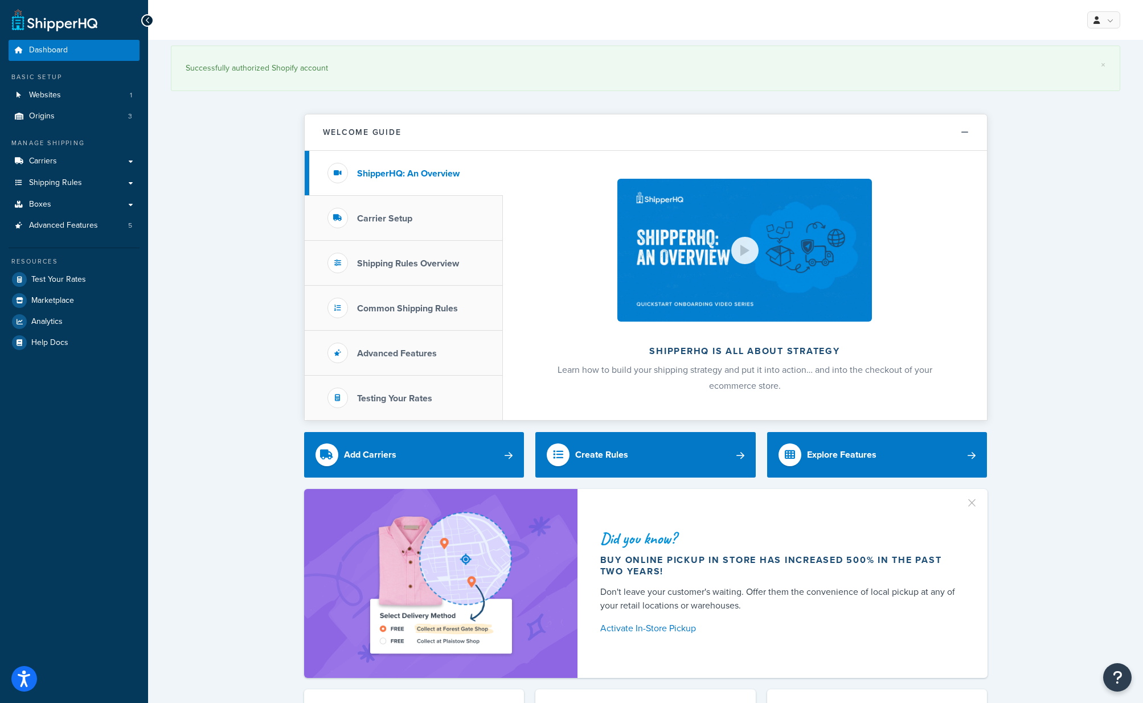 The image size is (1143, 703). Describe the element at coordinates (74, 143) in the screenshot. I see `div: Manage Shipping` at that location.